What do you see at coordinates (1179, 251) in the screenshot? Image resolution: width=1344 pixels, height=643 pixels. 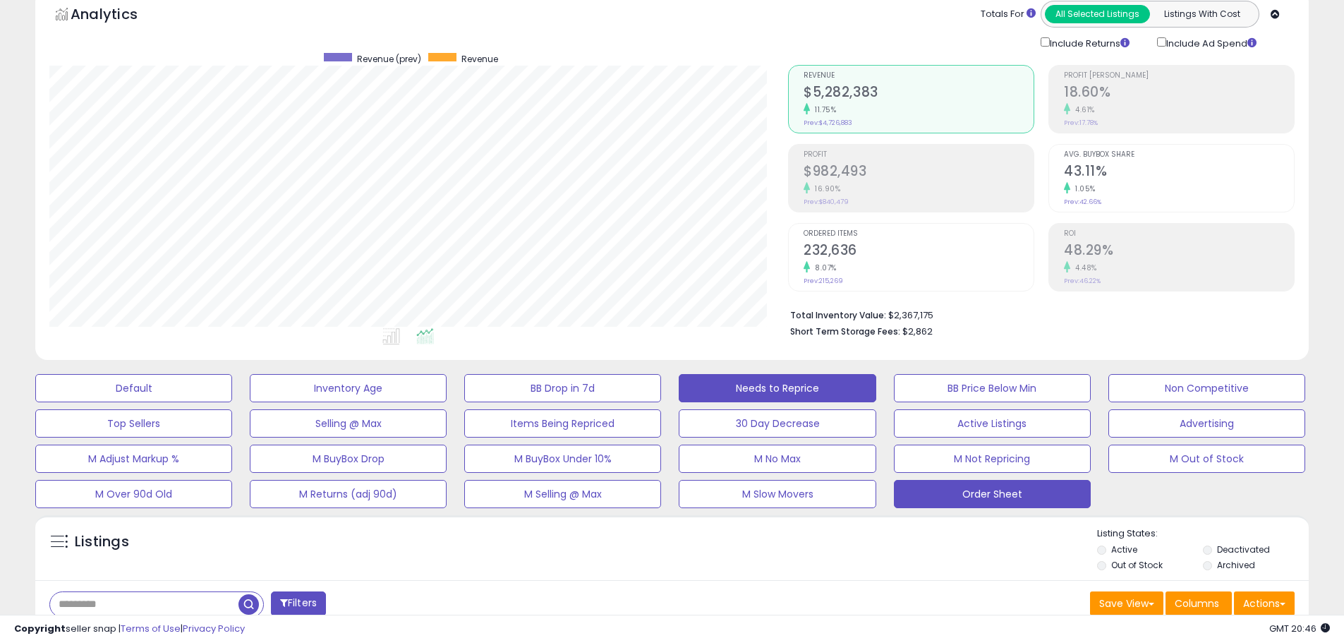 I see `h2: 48.29%` at bounding box center [1179, 251].